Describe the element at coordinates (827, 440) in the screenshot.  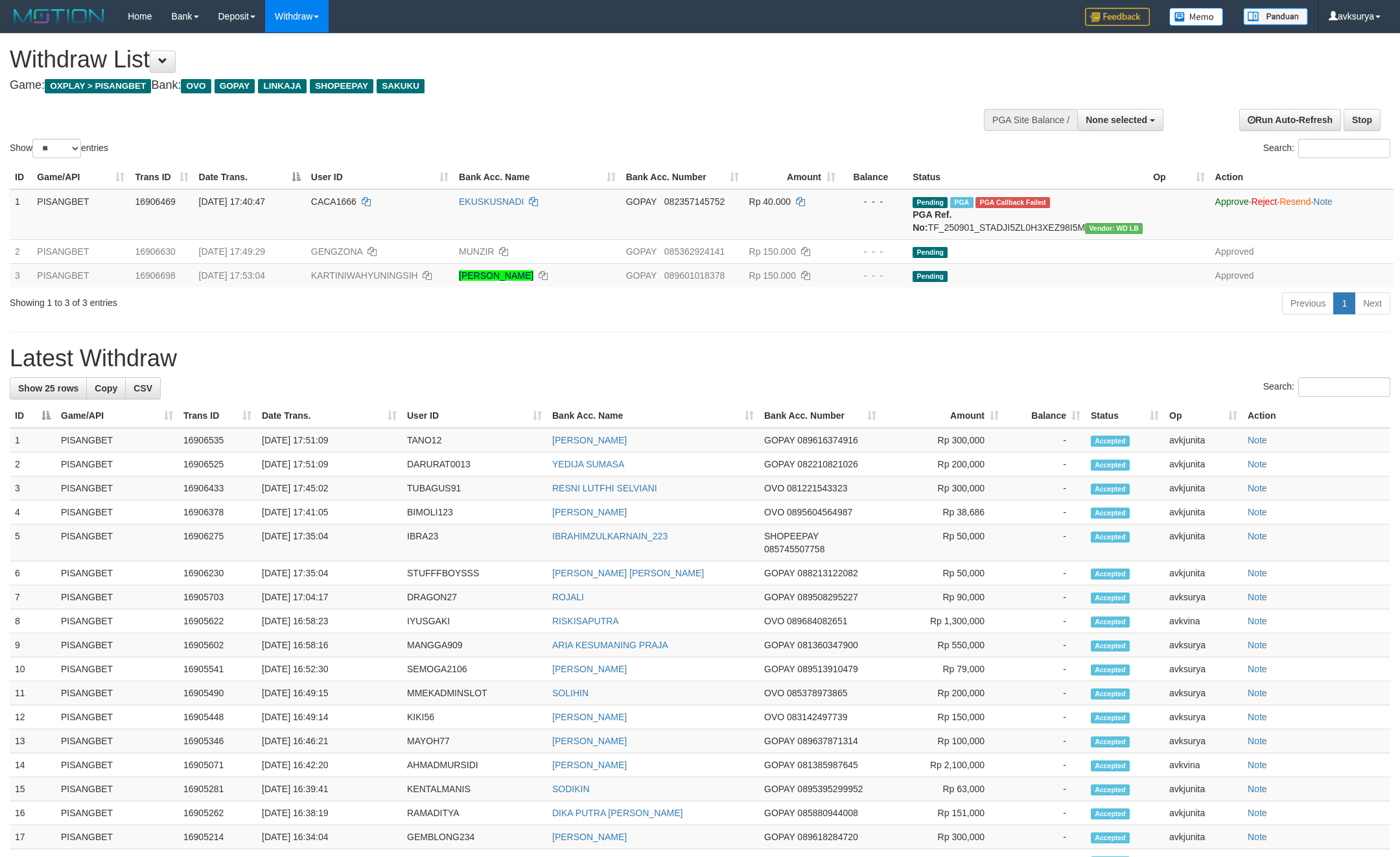
I see `span: Copy 089616374916 to clipboard` at that location.